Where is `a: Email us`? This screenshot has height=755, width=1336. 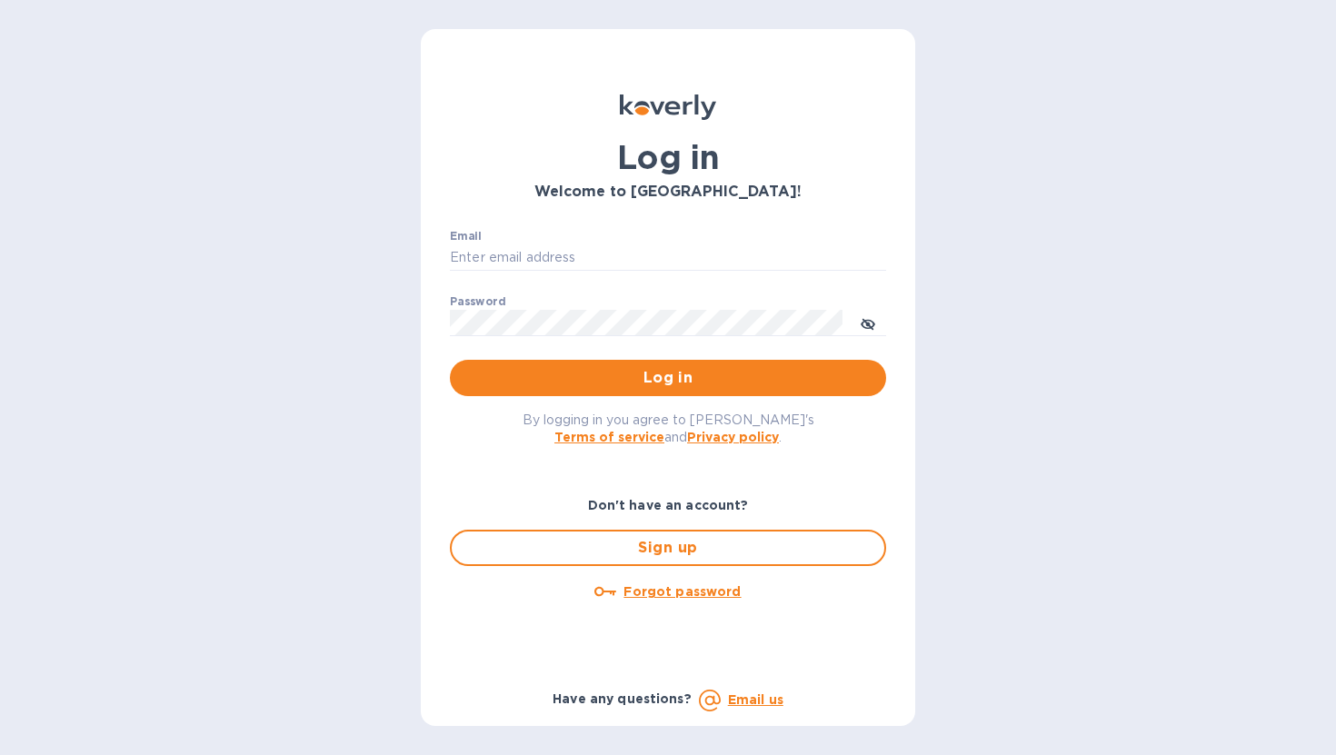
a: Email us is located at coordinates (755, 700).